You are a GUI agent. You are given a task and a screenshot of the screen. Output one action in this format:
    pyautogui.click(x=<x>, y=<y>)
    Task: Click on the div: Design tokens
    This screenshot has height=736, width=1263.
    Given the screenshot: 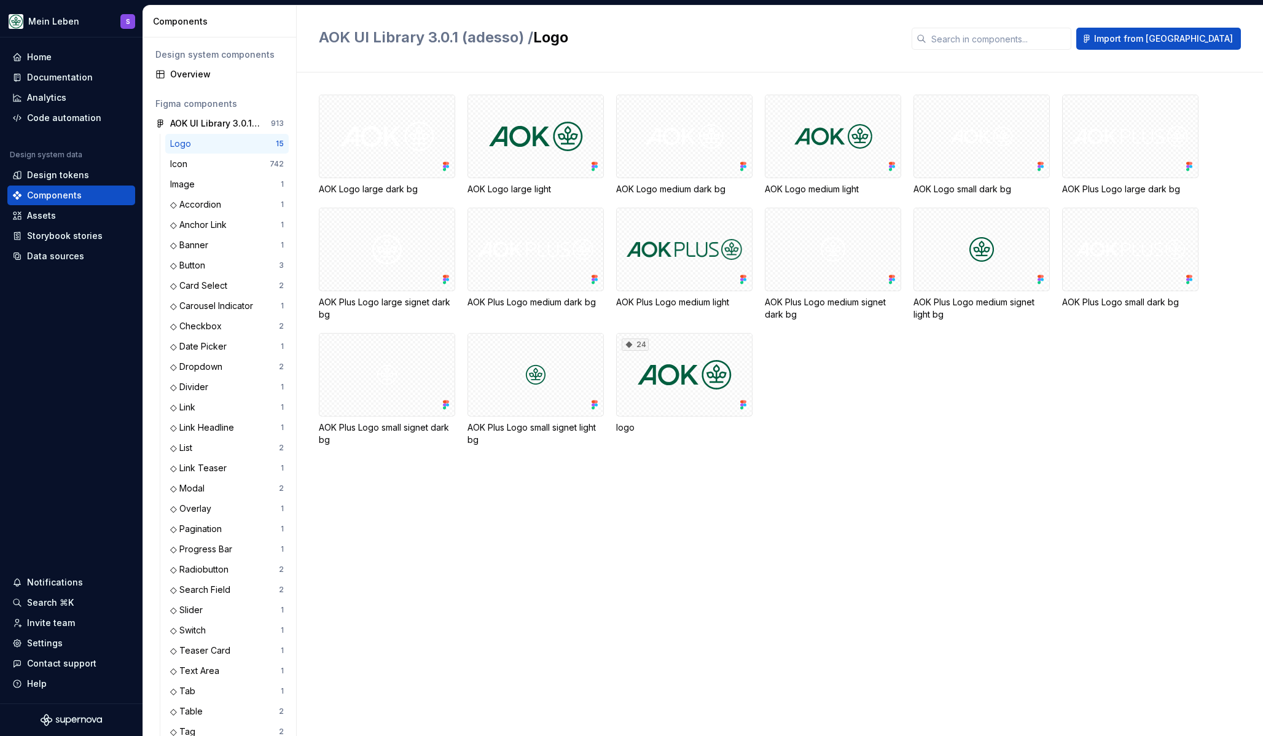 What is the action you would take?
    pyautogui.click(x=58, y=175)
    